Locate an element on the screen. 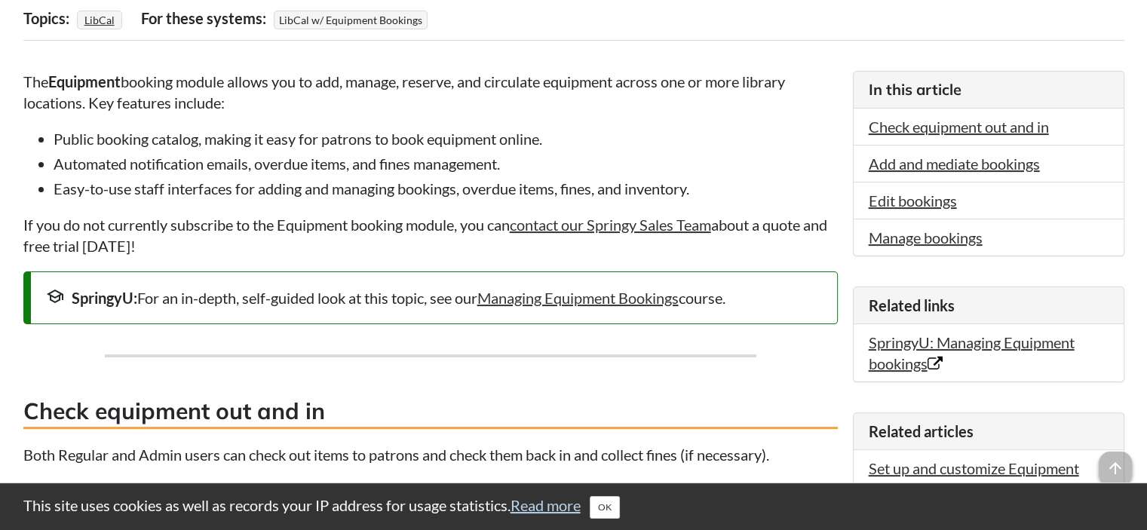  a: Check equipment out and in is located at coordinates (958, 127).